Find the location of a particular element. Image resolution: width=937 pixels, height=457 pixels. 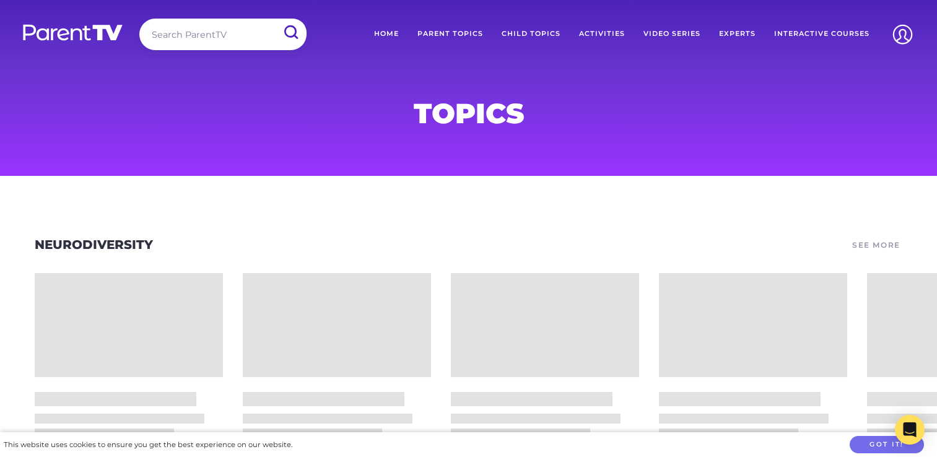

a: Video Series is located at coordinates (672, 34).